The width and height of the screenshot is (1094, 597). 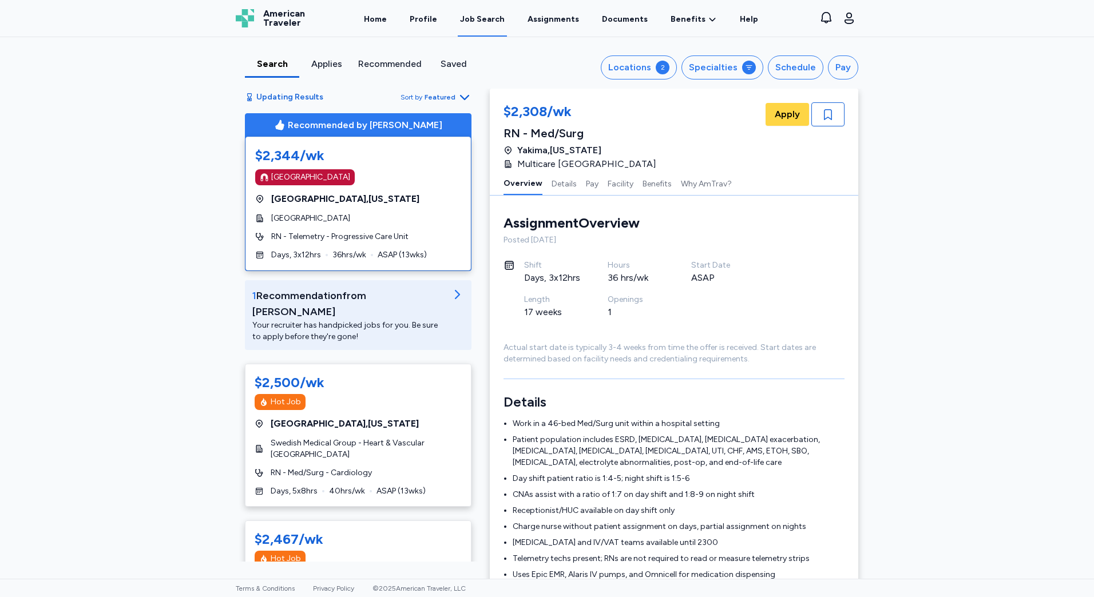 What do you see at coordinates (326, 64) in the screenshot?
I see `div: Applies` at bounding box center [326, 64].